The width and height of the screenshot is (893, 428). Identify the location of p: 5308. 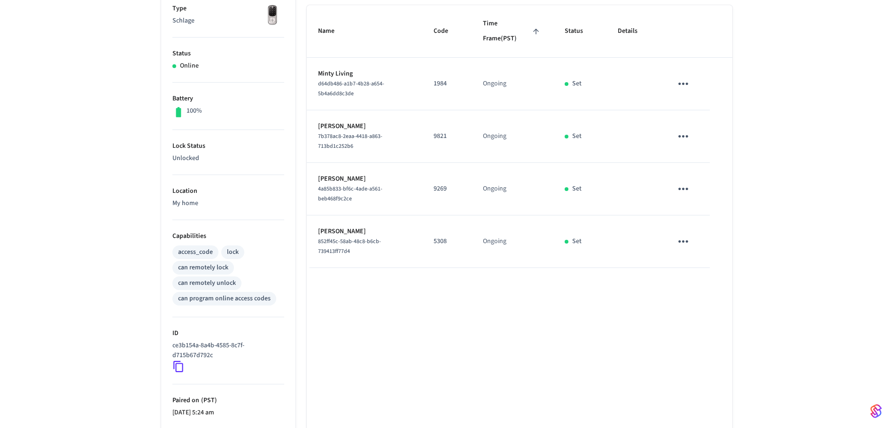
(447, 241).